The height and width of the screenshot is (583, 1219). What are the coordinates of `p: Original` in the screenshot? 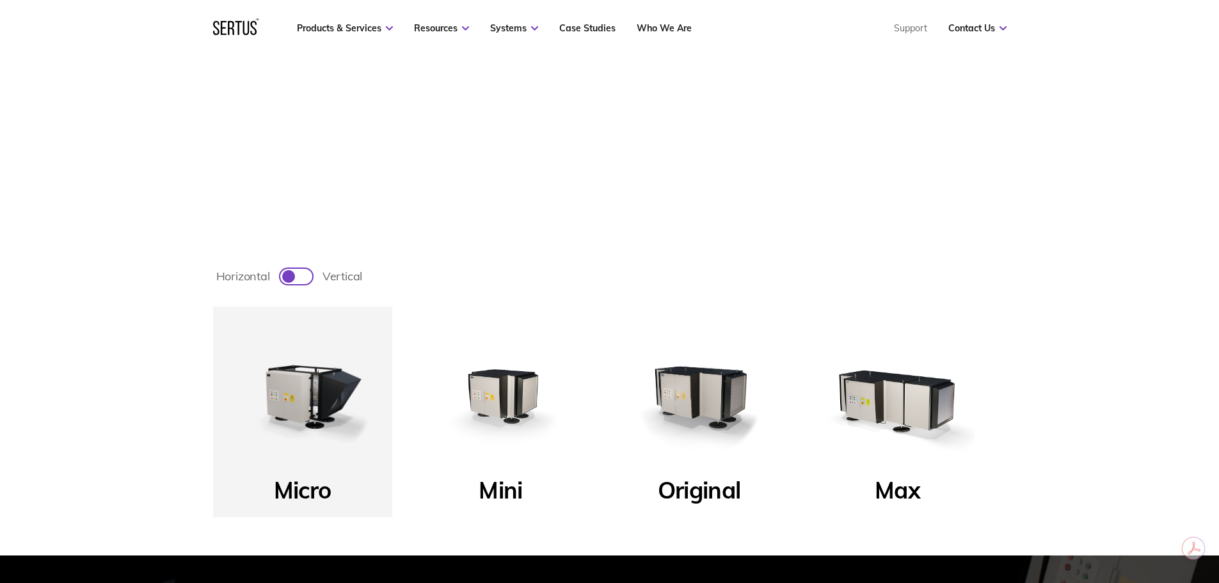 It's located at (699, 494).